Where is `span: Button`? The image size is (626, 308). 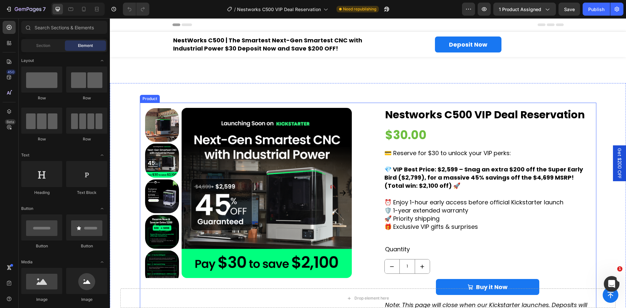 span: Button is located at coordinates (27, 209).